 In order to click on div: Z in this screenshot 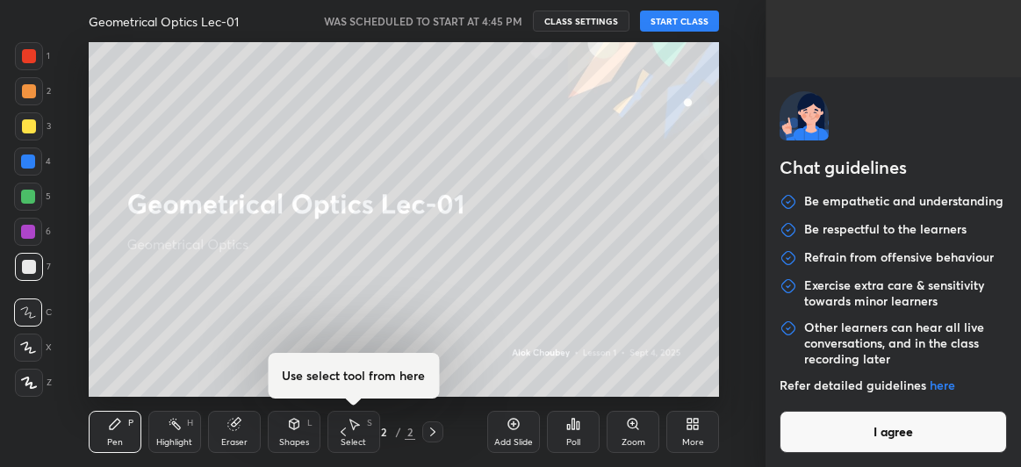, I will do `click(33, 383)`.